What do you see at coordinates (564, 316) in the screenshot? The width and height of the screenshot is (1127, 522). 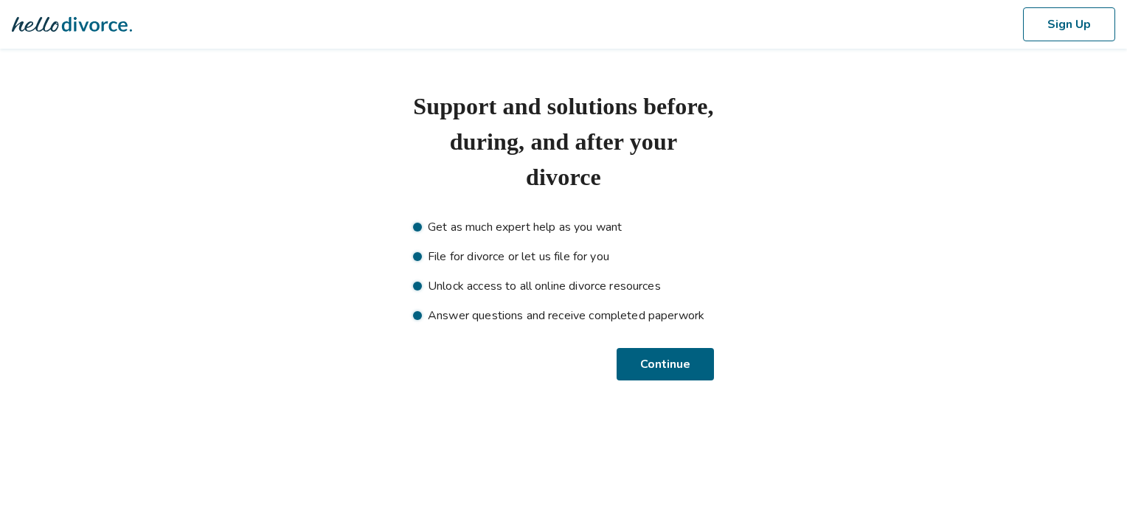 I see `li: Answer questions and receive completed paperwork` at bounding box center [564, 316].